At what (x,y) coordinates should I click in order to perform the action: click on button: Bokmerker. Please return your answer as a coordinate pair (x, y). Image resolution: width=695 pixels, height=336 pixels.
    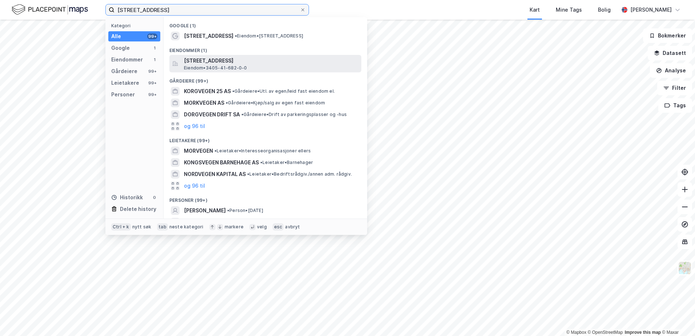
    Looking at the image, I should click on (667, 36).